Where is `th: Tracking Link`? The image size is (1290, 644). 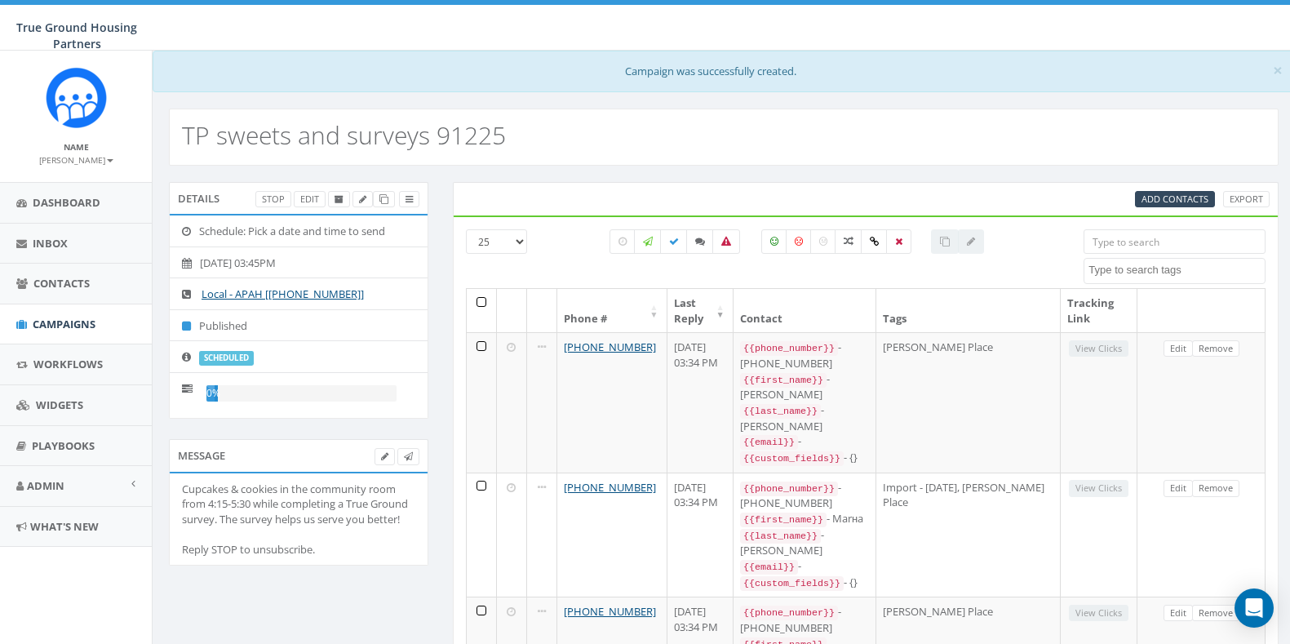 th: Tracking Link is located at coordinates (1099, 310).